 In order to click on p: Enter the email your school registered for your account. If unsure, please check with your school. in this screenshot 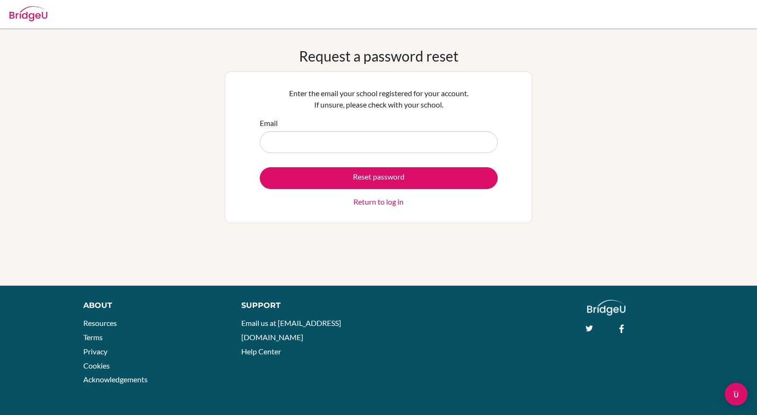, I will do `click(379, 99)`.